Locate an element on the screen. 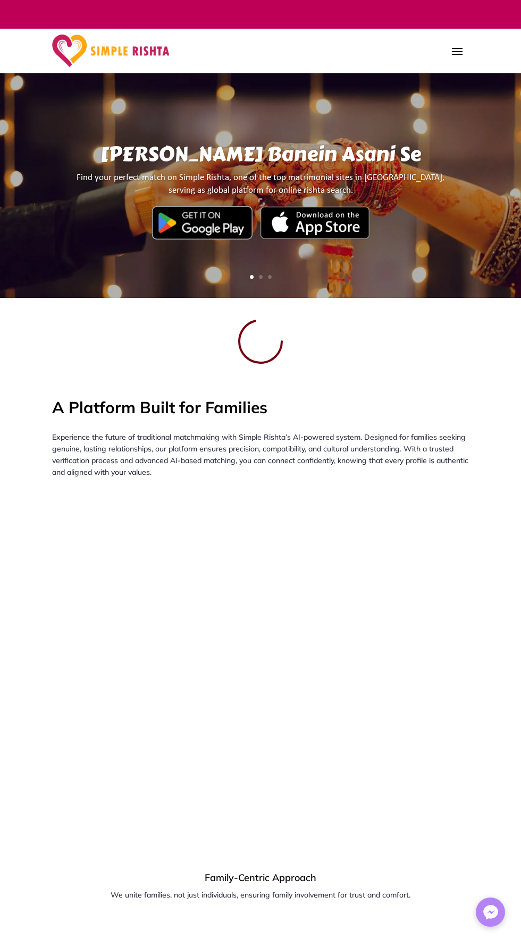 Image resolution: width=521 pixels, height=940 pixels. img: Messenger is located at coordinates (490, 913).